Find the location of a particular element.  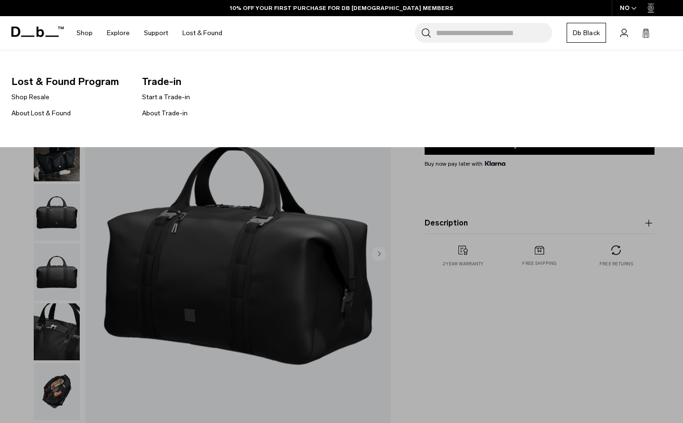

a: Explore is located at coordinates (118, 33).